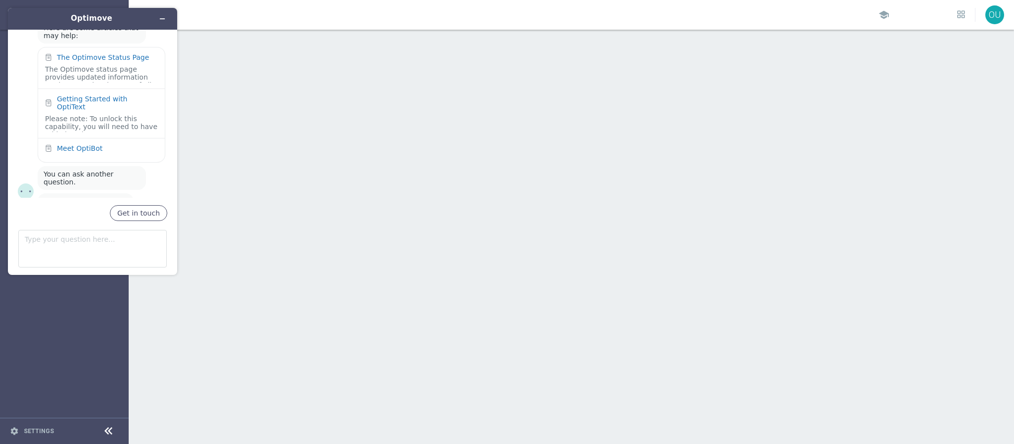 This screenshot has height=444, width=1014. What do you see at coordinates (101, 123) in the screenshot?
I see `div: Please note: To unlock this capability, you will need to have added OptiText to your Optimove pac...` at bounding box center [101, 123].